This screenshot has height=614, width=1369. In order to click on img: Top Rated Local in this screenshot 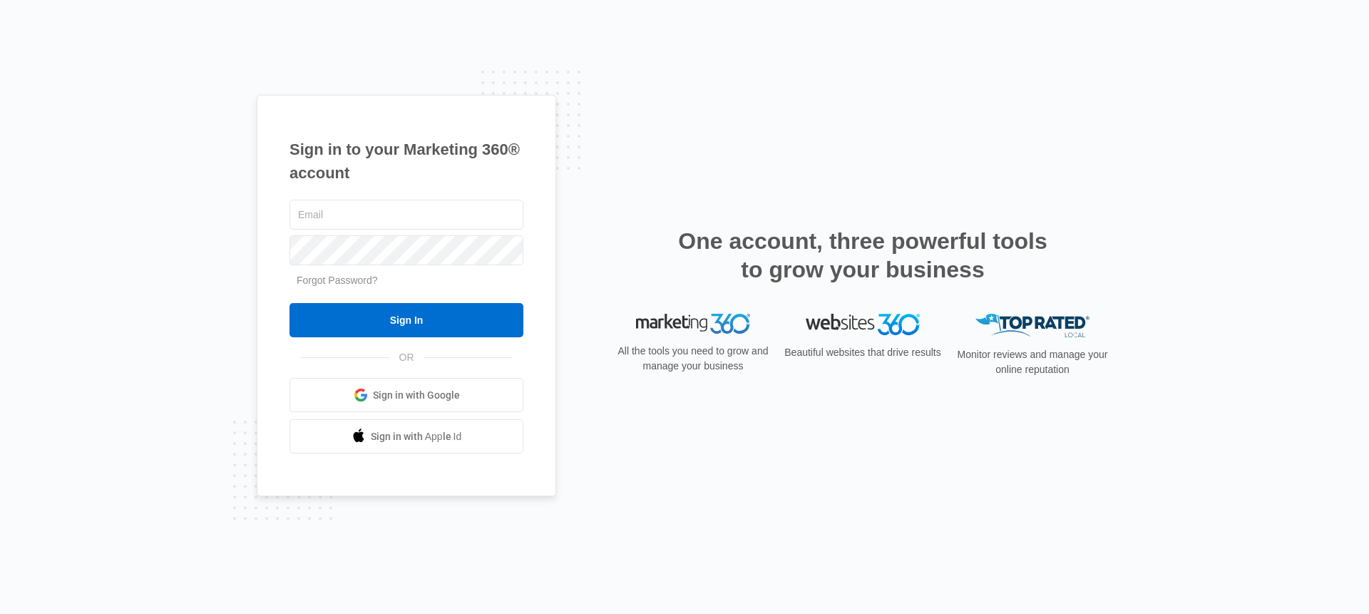, I will do `click(1033, 325)`.